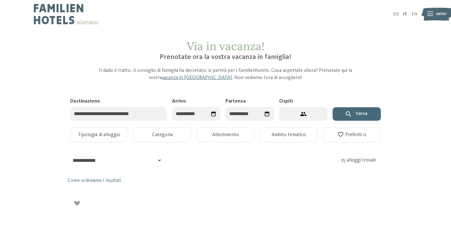 The image size is (451, 244). What do you see at coordinates (226, 57) in the screenshot?
I see `span: Prenotate ora la vostra vacanza in famiglia!` at bounding box center [226, 57].